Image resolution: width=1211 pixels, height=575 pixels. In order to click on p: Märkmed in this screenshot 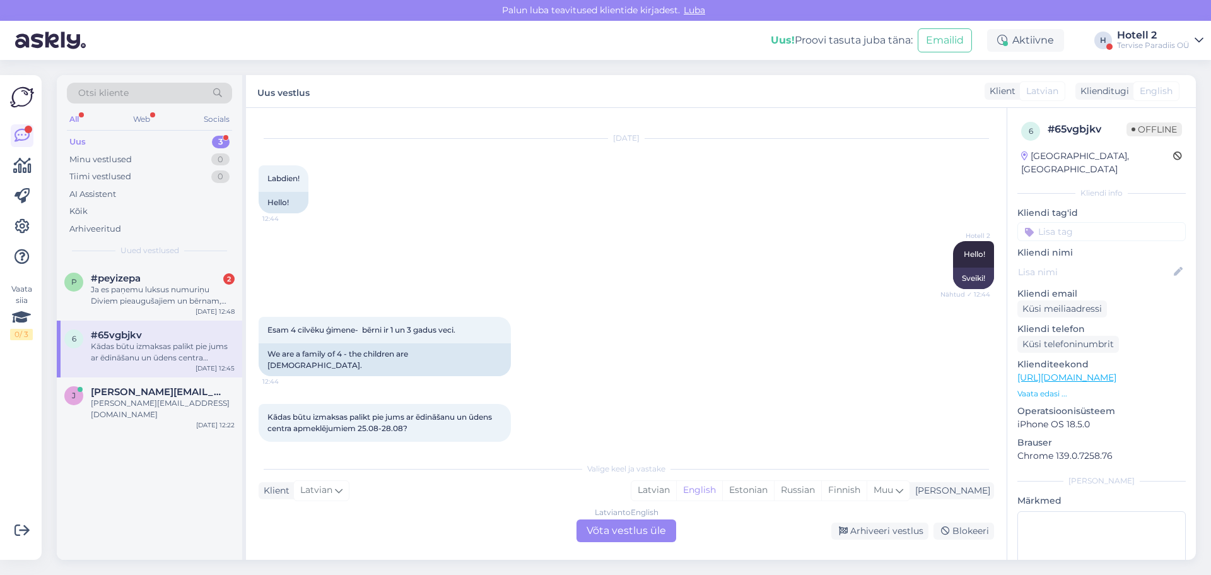, I will do `click(1101, 500)`.